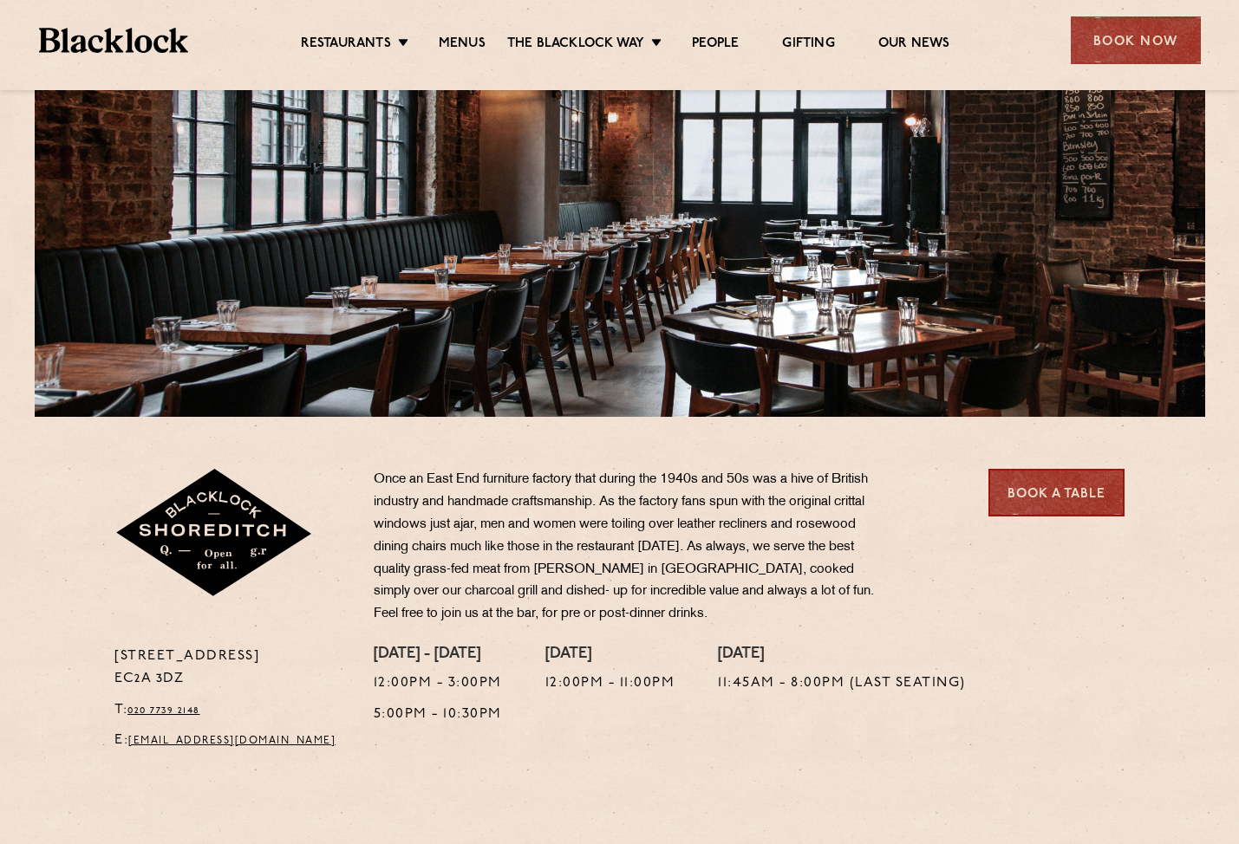 This screenshot has width=1239, height=844. I want to click on a: Our News, so click(914, 45).